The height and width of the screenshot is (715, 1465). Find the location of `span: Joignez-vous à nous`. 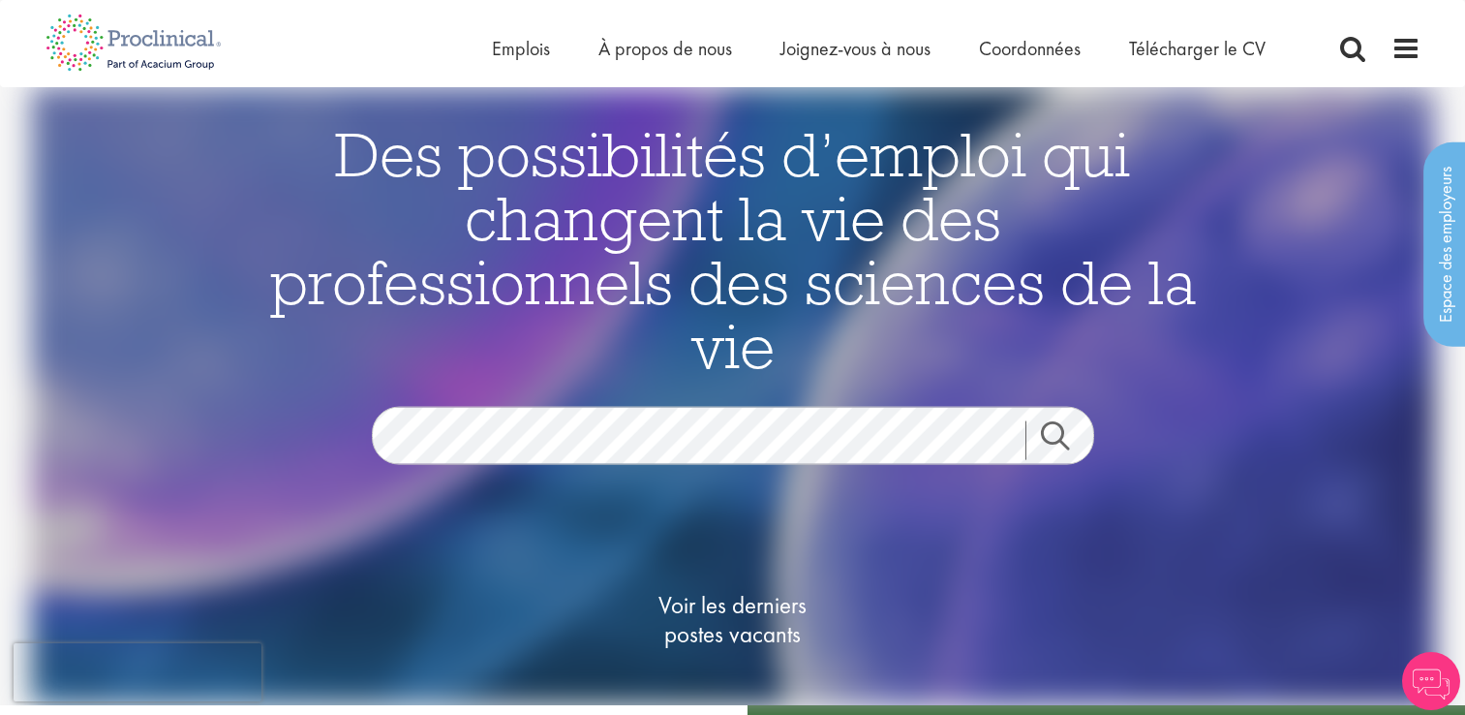

span: Joignez-vous à nous is located at coordinates (855, 48).